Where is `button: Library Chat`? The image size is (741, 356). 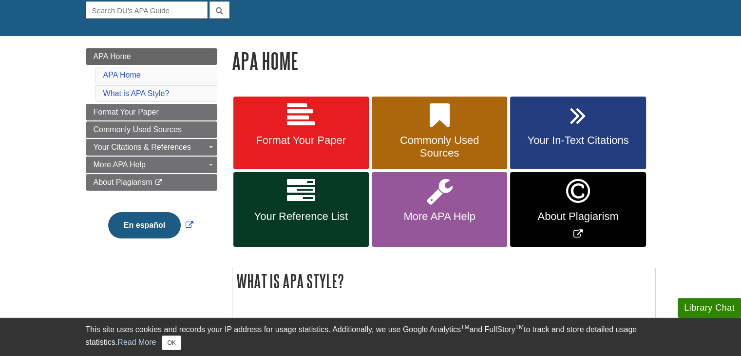
button: Library Chat is located at coordinates (709, 307).